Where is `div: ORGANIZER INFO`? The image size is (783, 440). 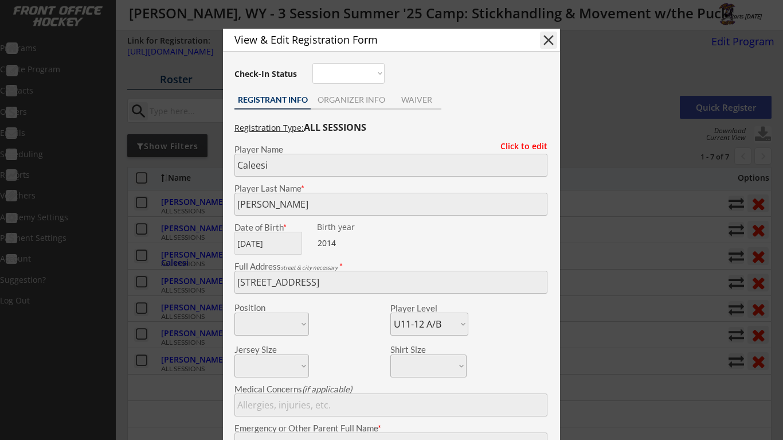 div: ORGANIZER INFO is located at coordinates (351, 100).